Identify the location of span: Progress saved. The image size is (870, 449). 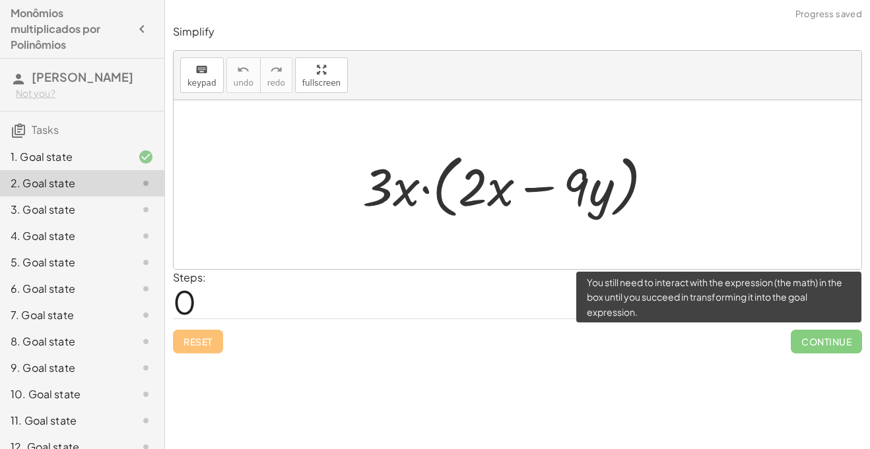
(828, 15).